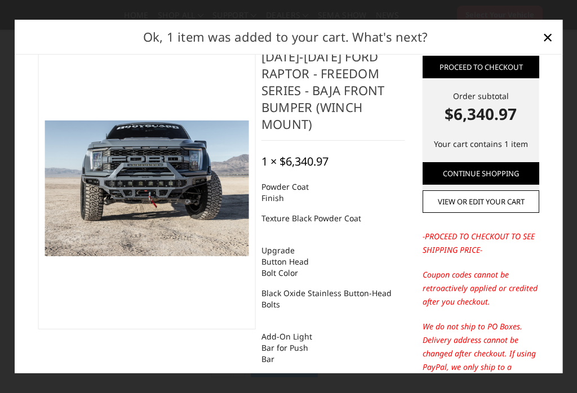  What do you see at coordinates (295, 161) in the screenshot?
I see `div: 1 × $6,340.97` at bounding box center [295, 161].